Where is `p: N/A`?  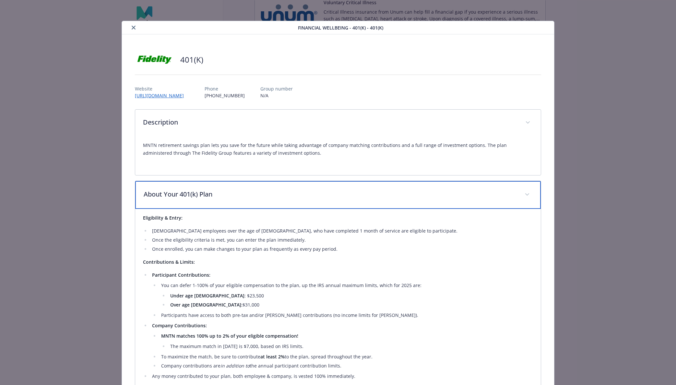 p: N/A is located at coordinates (276, 95).